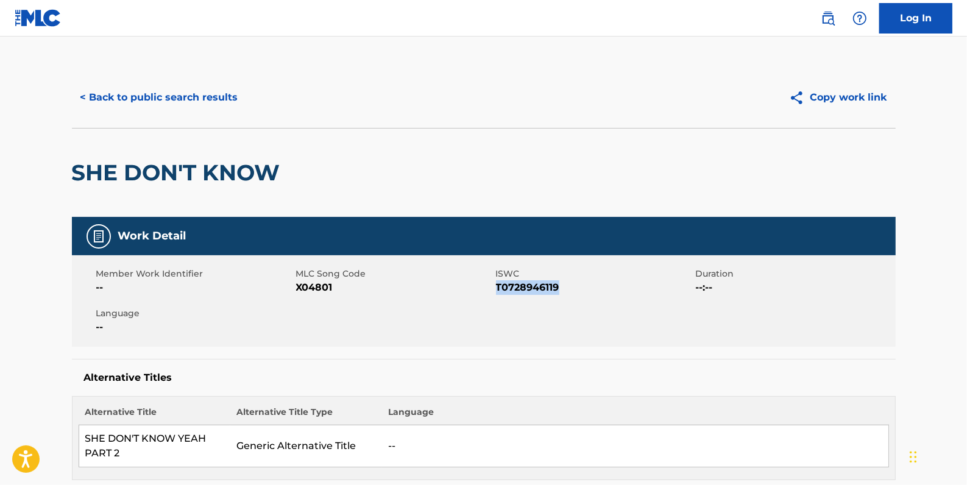 The height and width of the screenshot is (485, 967). I want to click on img: MLC Logo, so click(38, 18).